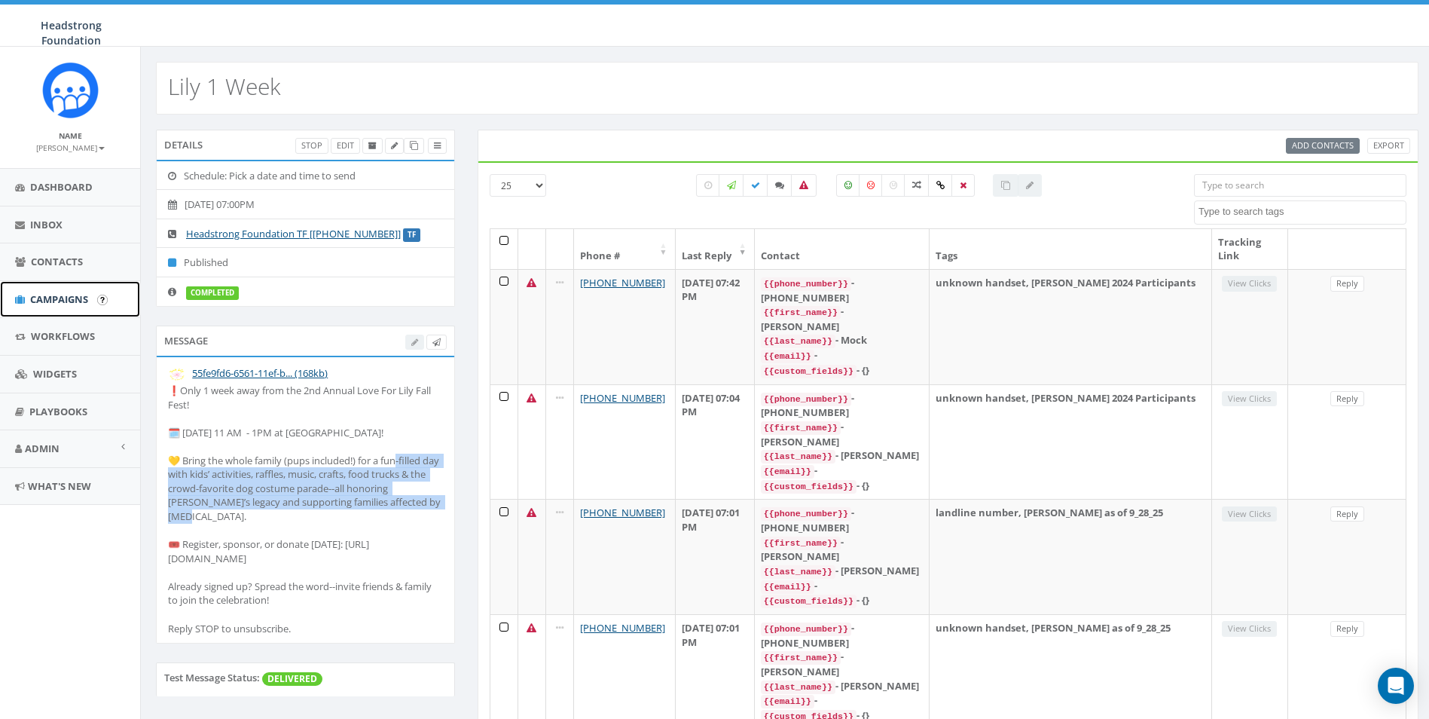 This screenshot has width=1429, height=719. I want to click on label: Pending, so click(708, 185).